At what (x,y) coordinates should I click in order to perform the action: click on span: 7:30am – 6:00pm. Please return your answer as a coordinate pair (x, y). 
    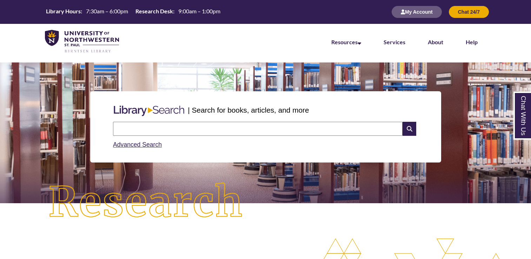
    Looking at the image, I should click on (107, 11).